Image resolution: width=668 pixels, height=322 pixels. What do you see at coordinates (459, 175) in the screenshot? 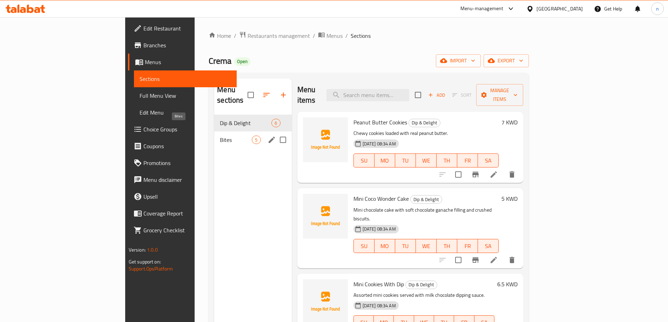
I see `span: Select to update` at bounding box center [459, 175].